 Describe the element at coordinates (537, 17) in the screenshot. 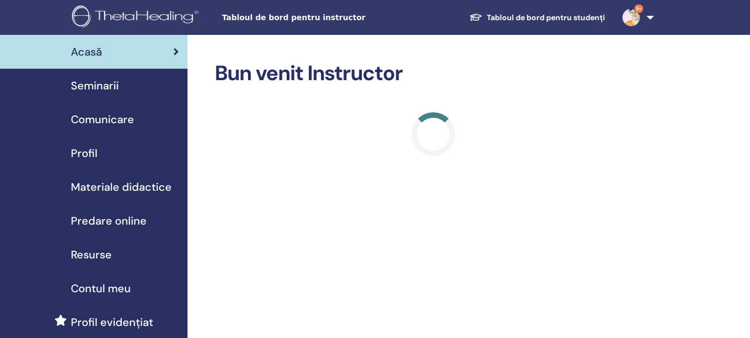

I see `a: Tabloul de bord pentru studenți` at that location.